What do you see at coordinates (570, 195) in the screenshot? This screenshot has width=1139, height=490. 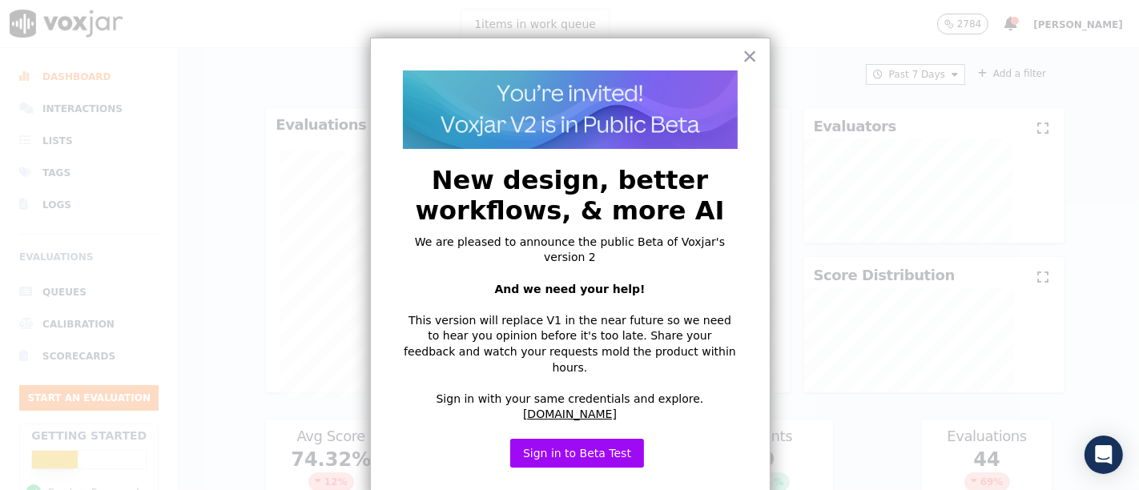 I see `h2: New design, better workflows, & more AI` at bounding box center [570, 195].